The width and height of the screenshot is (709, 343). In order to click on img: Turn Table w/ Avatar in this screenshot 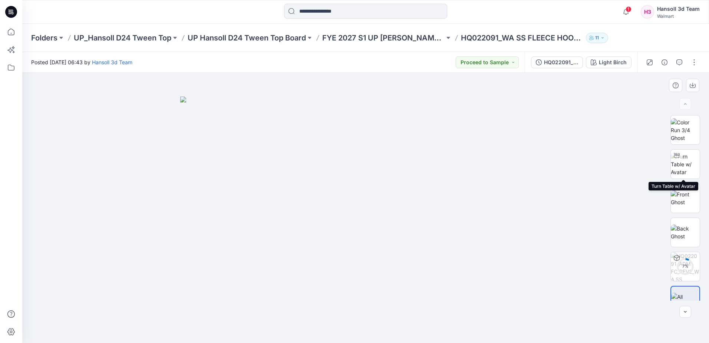, I will do `click(685, 164)`.